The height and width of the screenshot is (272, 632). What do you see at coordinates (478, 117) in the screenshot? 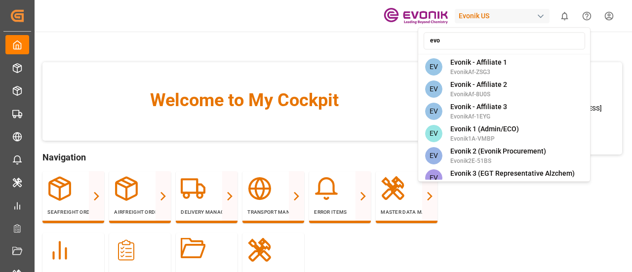
I see `span: EvonikAf-1EYG` at bounding box center [478, 117].